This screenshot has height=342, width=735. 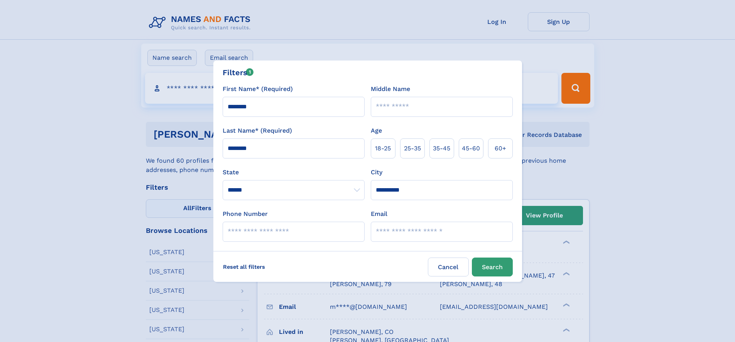 What do you see at coordinates (383, 148) in the screenshot?
I see `span: 18‑25` at bounding box center [383, 148].